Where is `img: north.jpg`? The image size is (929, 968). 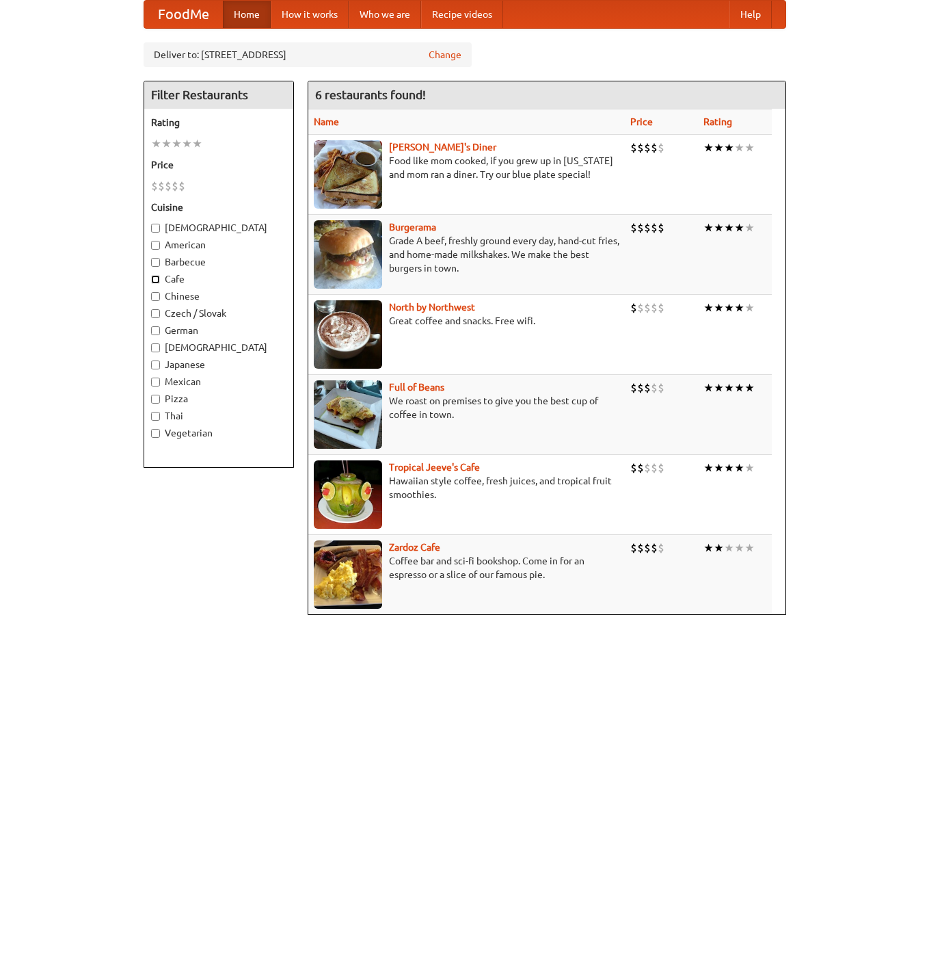
img: north.jpg is located at coordinates (348, 334).